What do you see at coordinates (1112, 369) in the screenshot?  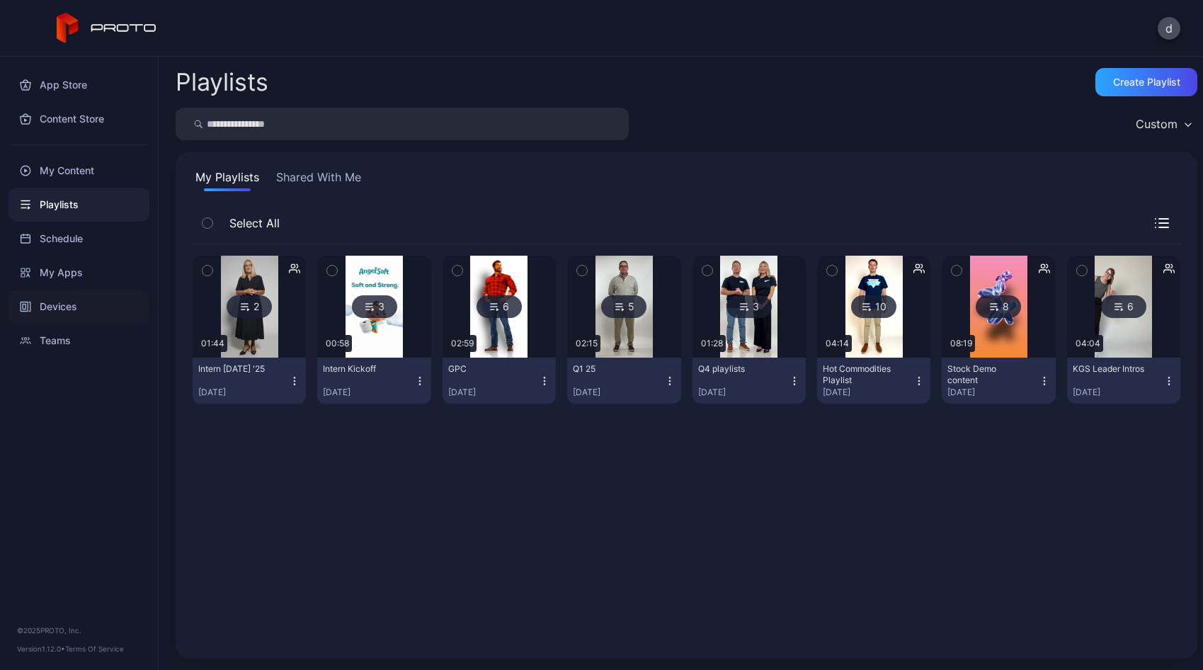 I see `div: KGS Leader Intros` at bounding box center [1112, 369].